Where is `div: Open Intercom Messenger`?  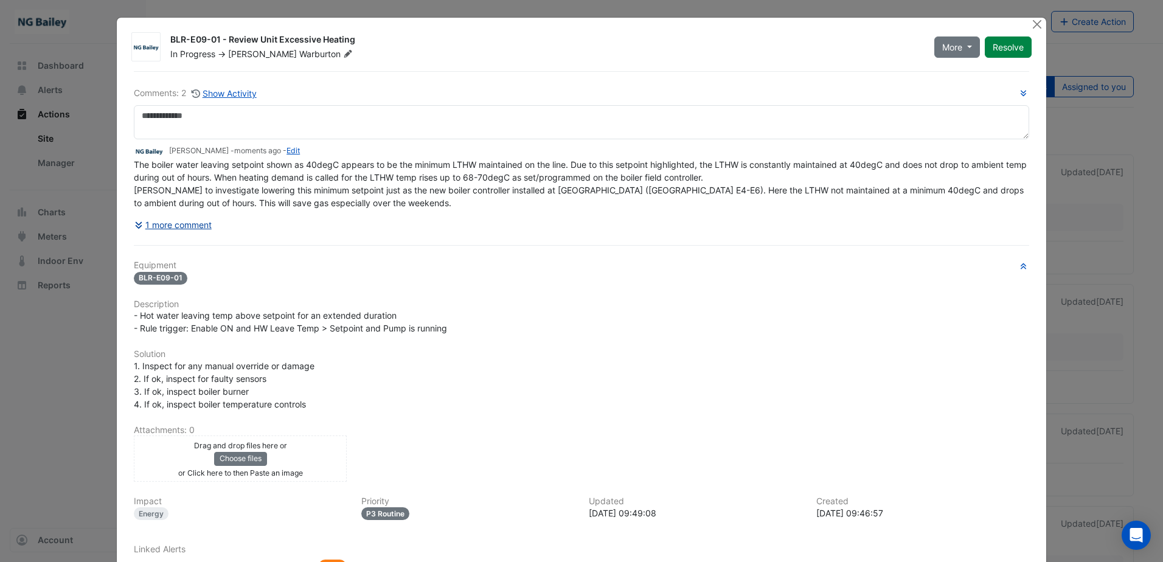
div: Open Intercom Messenger is located at coordinates (1136, 535).